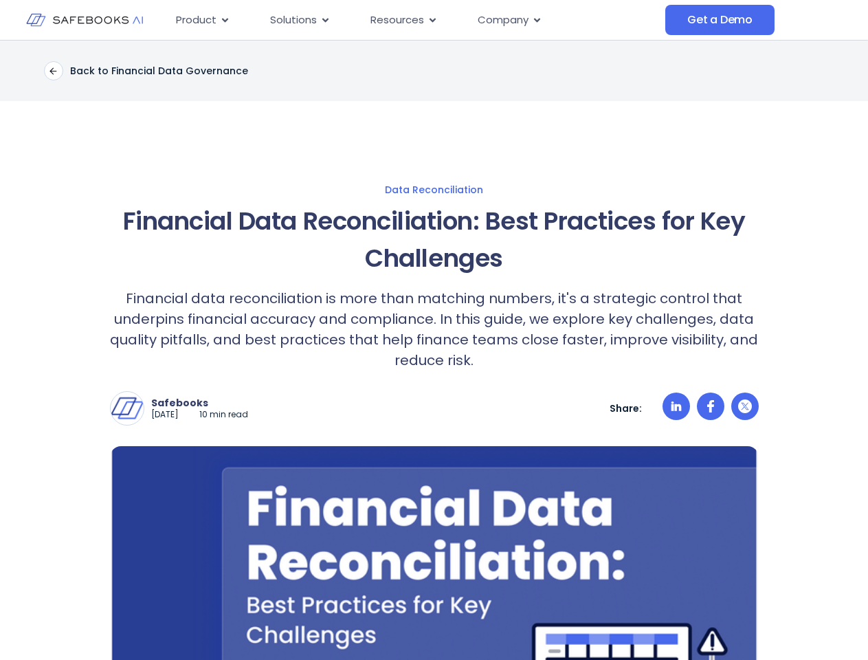 The width and height of the screenshot is (868, 660). What do you see at coordinates (434, 190) in the screenshot?
I see `a: Data Reconciliation` at bounding box center [434, 190].